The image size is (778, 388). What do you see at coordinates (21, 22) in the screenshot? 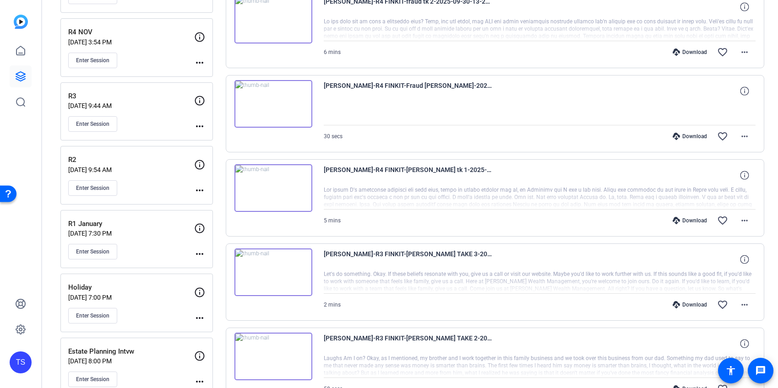
I see `img: blue-gradient.svg` at bounding box center [21, 22].